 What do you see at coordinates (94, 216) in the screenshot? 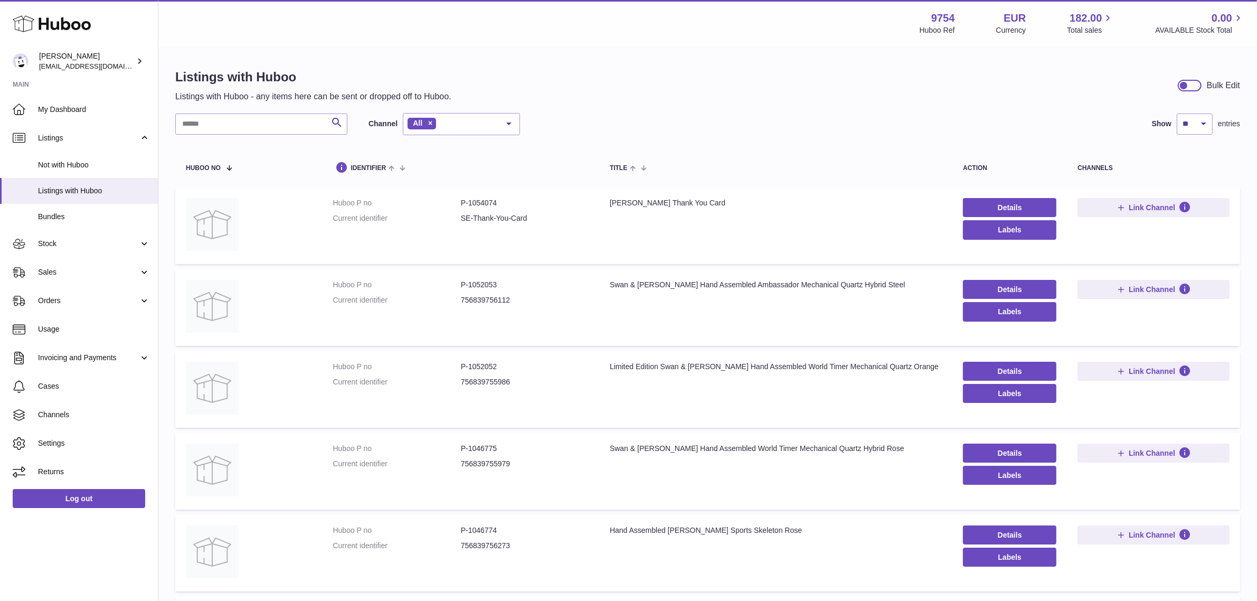
I see `span: Bundles` at bounding box center [94, 216].